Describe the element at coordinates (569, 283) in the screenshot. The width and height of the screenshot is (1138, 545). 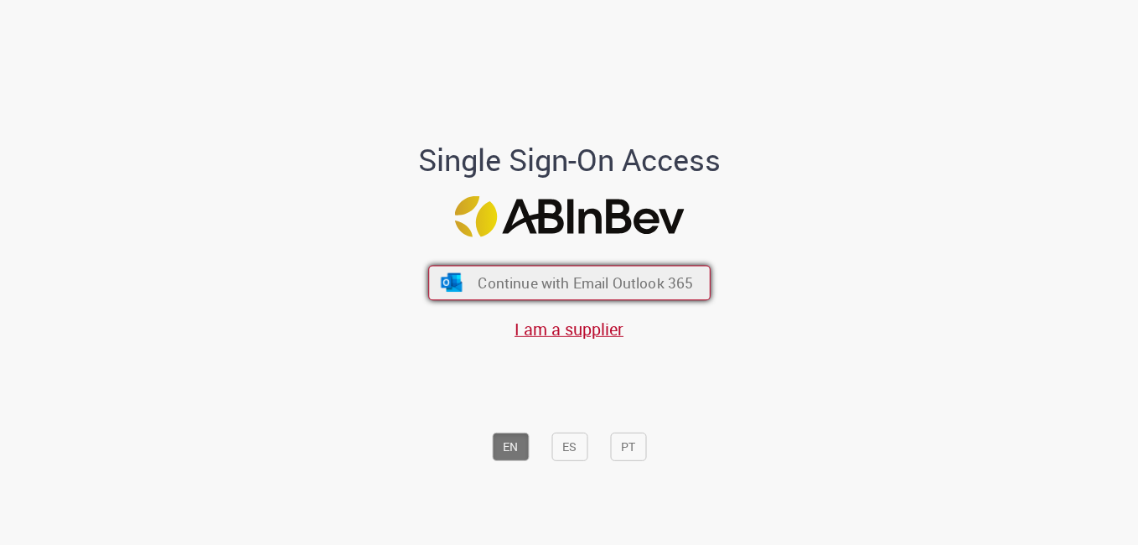
I see `button: ícone Azure/Microsoft 360 Continue with Email Outlook 365` at that location.